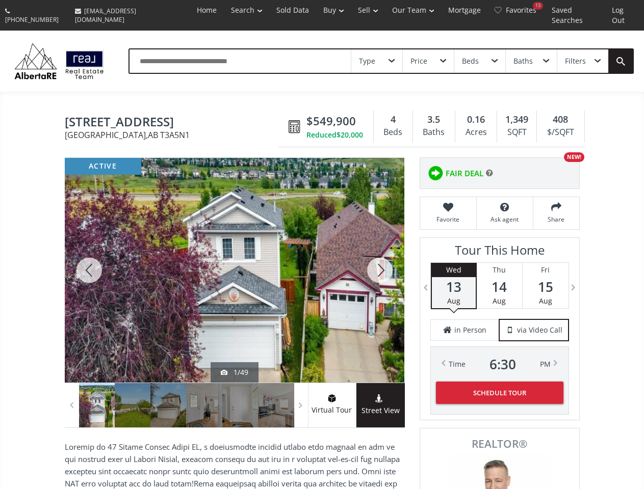 Image resolution: width=644 pixels, height=489 pixels. What do you see at coordinates (499, 393) in the screenshot?
I see `button: Schedule Tour` at bounding box center [499, 393].